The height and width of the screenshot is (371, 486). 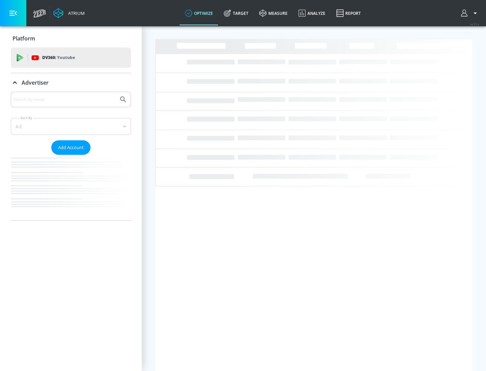 I want to click on p: Advertiser, so click(x=35, y=83).